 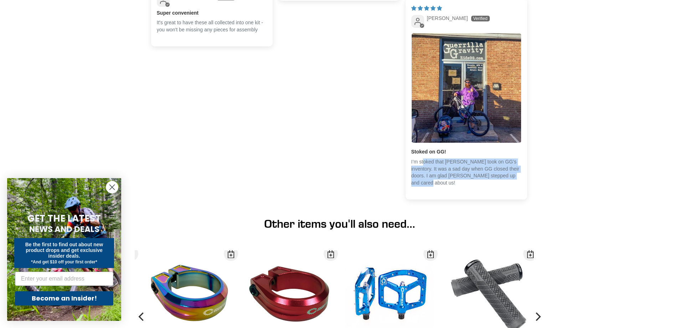 What do you see at coordinates (64, 262) in the screenshot?
I see `span: *And get $10 off your first order*` at bounding box center [64, 262].